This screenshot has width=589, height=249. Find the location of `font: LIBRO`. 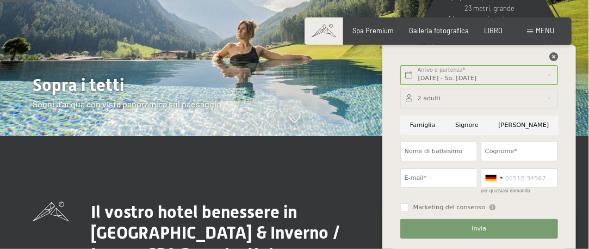

font: LIBRO is located at coordinates (494, 30).